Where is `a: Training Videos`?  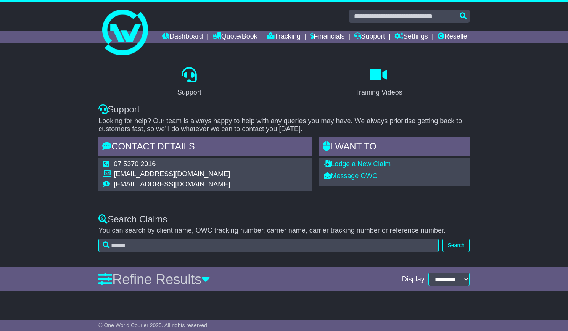
a: Training Videos is located at coordinates (379, 82).